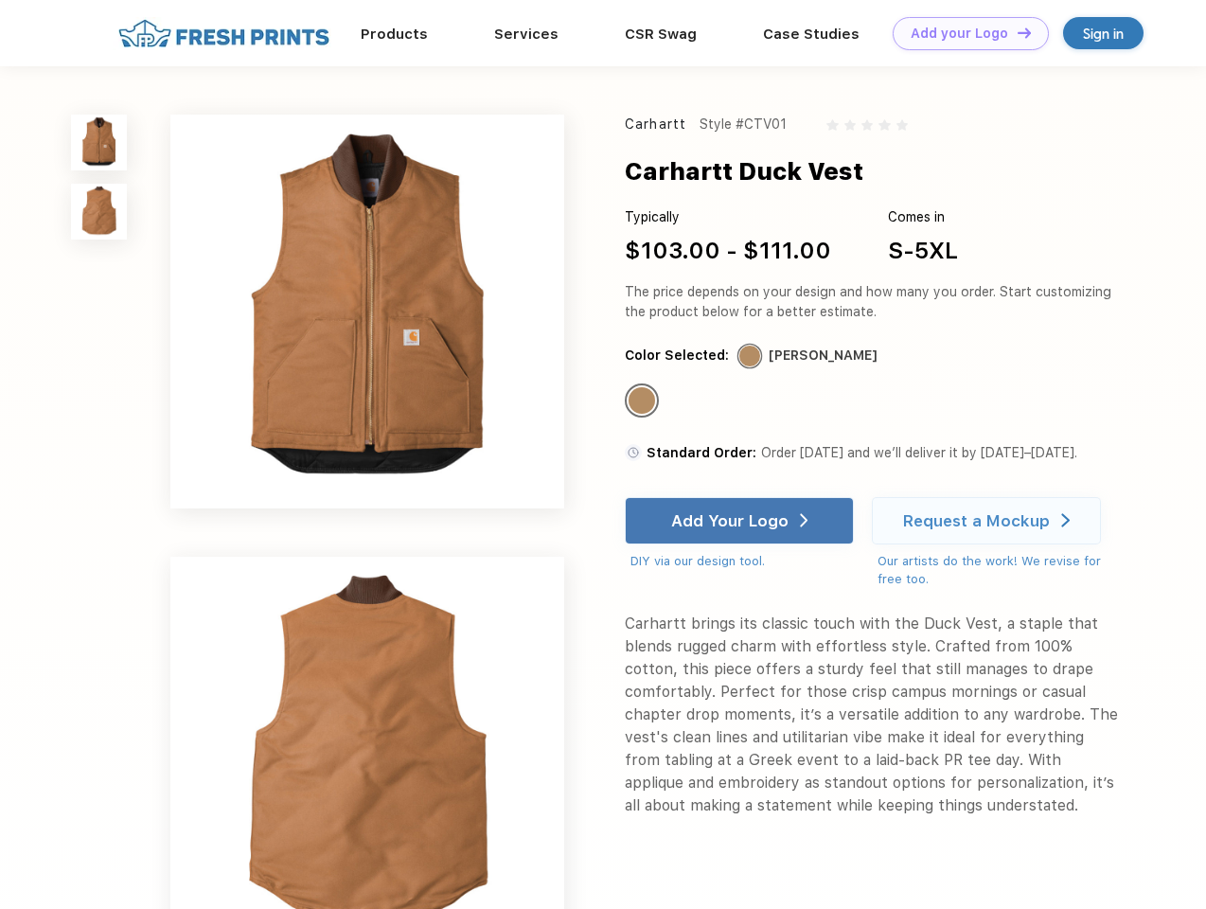  What do you see at coordinates (976, 521) in the screenshot?
I see `div: Request a Mockup` at bounding box center [976, 521].